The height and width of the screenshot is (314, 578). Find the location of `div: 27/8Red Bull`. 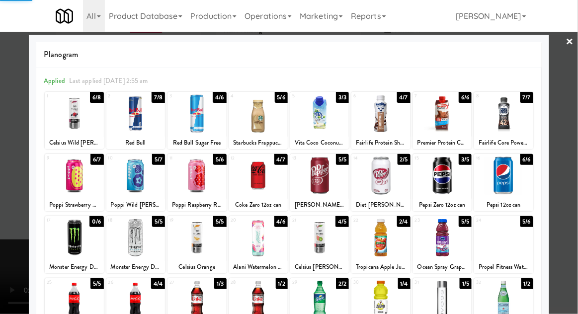

div: 27/8Red Bull is located at coordinates (136, 120).